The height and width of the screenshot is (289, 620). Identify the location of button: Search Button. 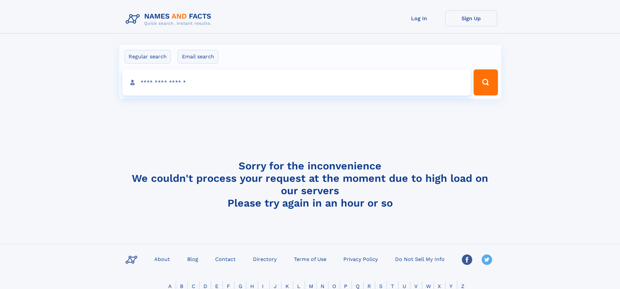
(485, 82).